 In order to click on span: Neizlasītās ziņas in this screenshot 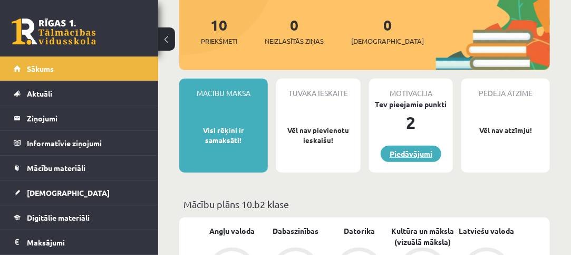, I will do `click(294, 41)`.